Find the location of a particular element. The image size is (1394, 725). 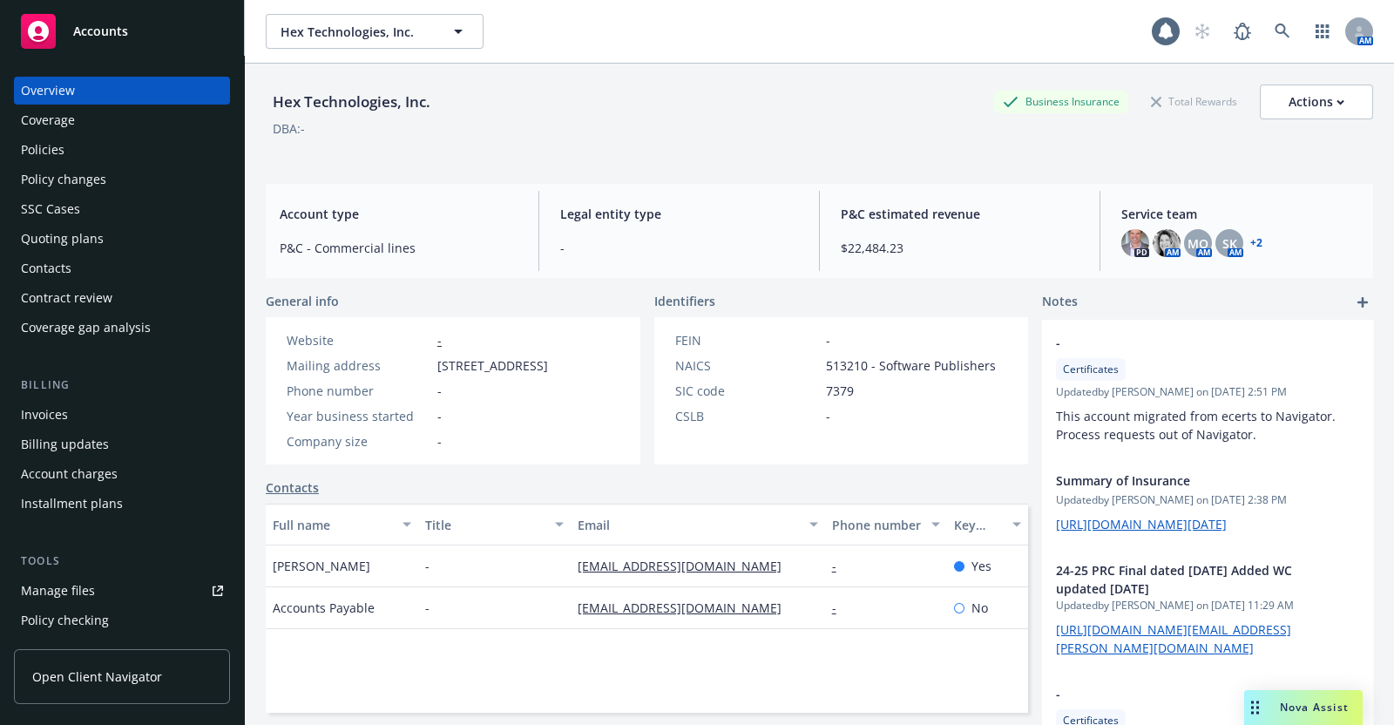

div: Year business started is located at coordinates (358, 415).